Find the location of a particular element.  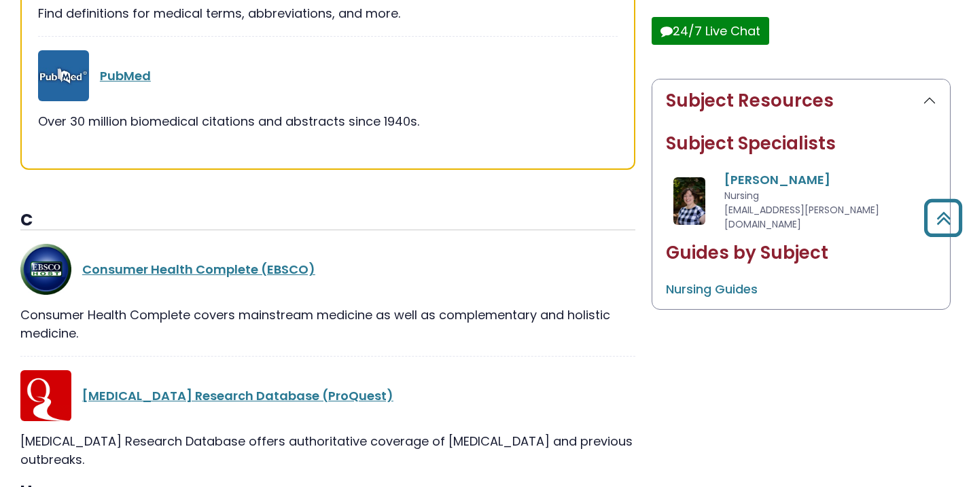

button: 24/7 Live Chat is located at coordinates (710, 31).